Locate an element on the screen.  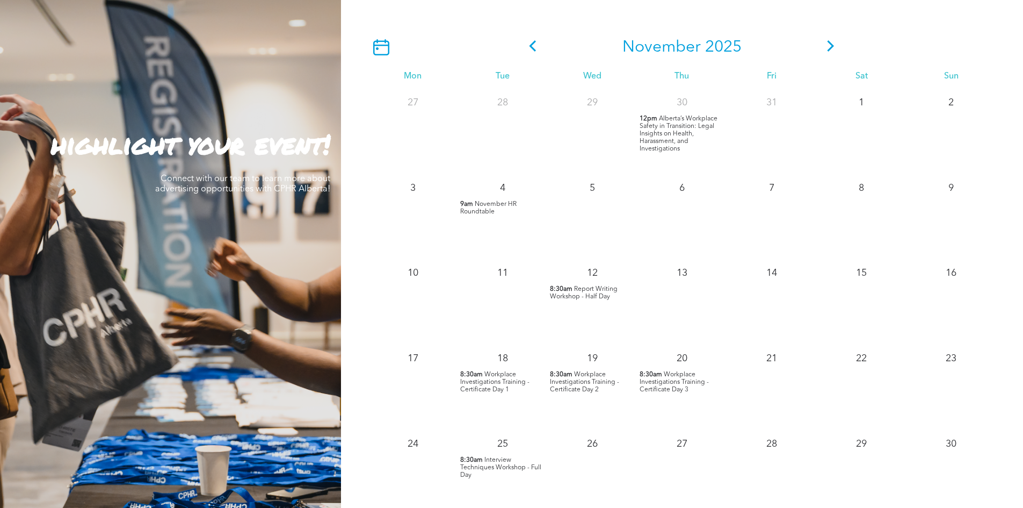
div: Thu is located at coordinates (682, 76).